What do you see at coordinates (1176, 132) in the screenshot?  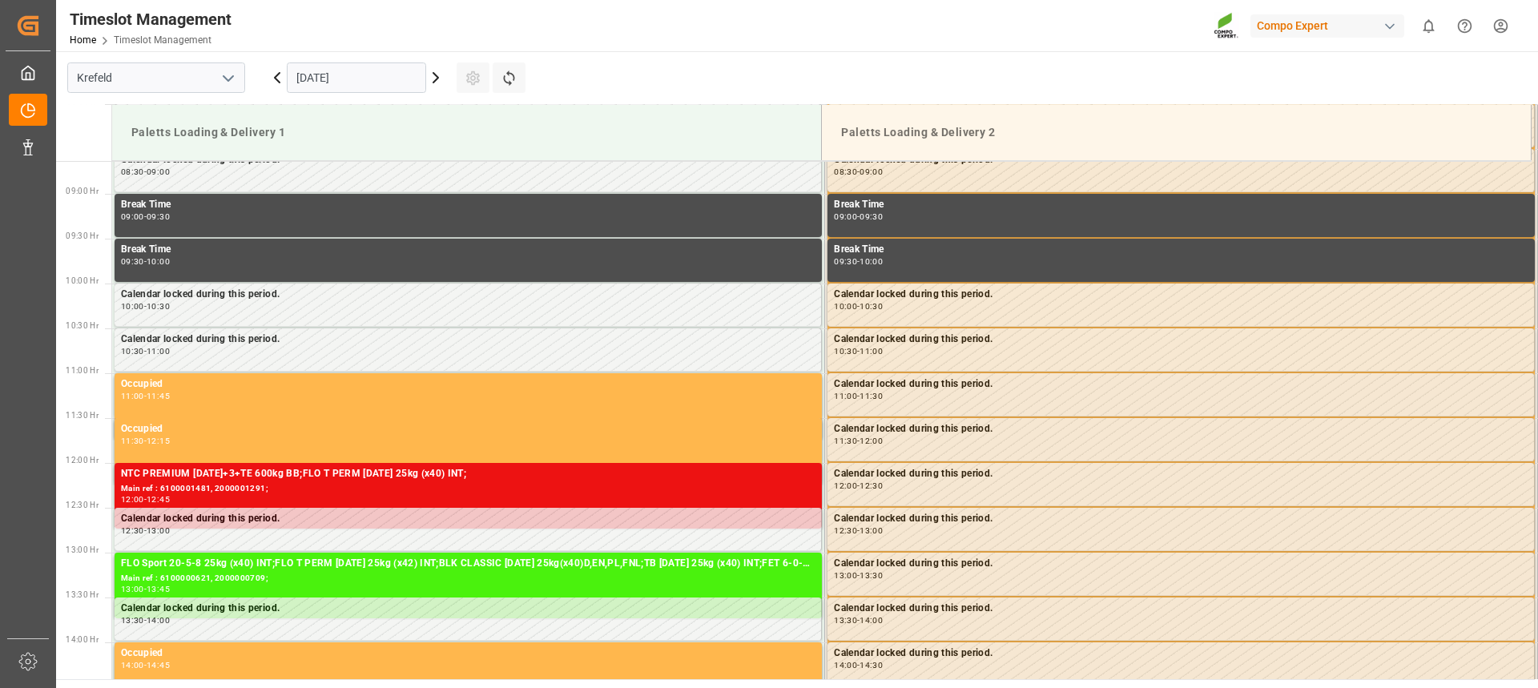 I see `div: Paletts Loading & Delivery 2` at bounding box center [1176, 132].